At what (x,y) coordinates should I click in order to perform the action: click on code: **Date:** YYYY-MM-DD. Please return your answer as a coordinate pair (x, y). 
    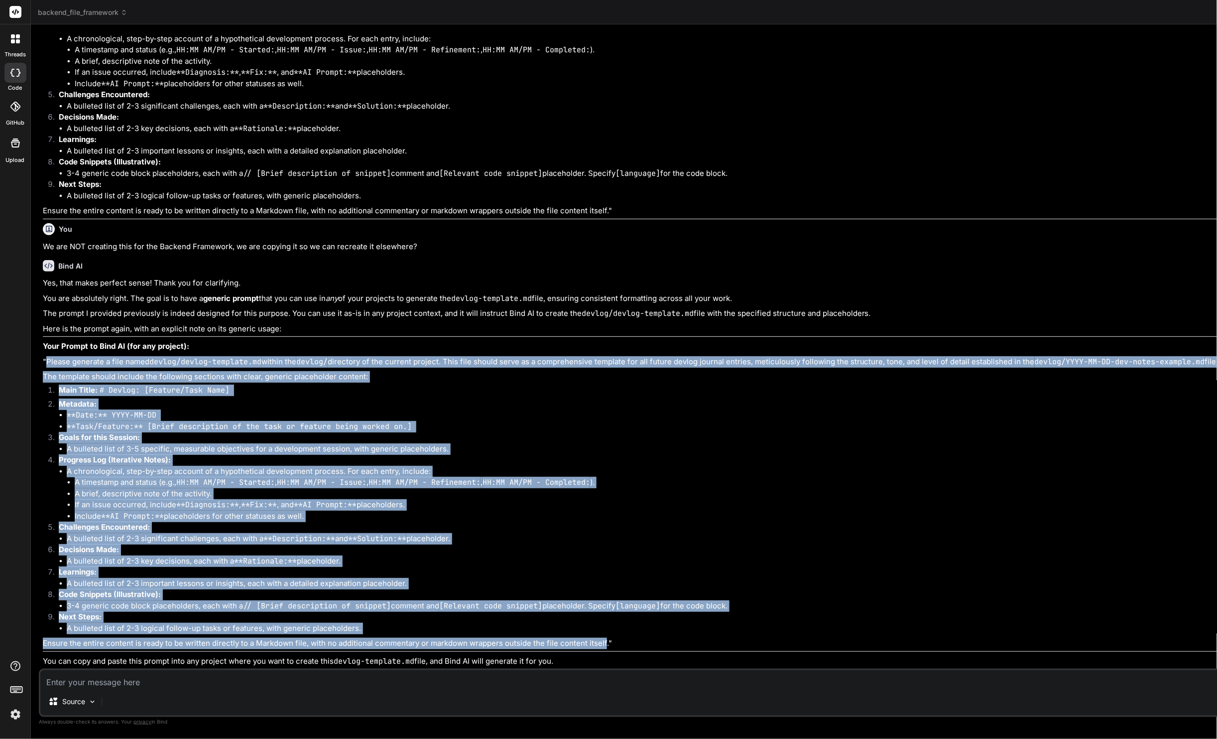
    Looking at the image, I should click on (112, 415).